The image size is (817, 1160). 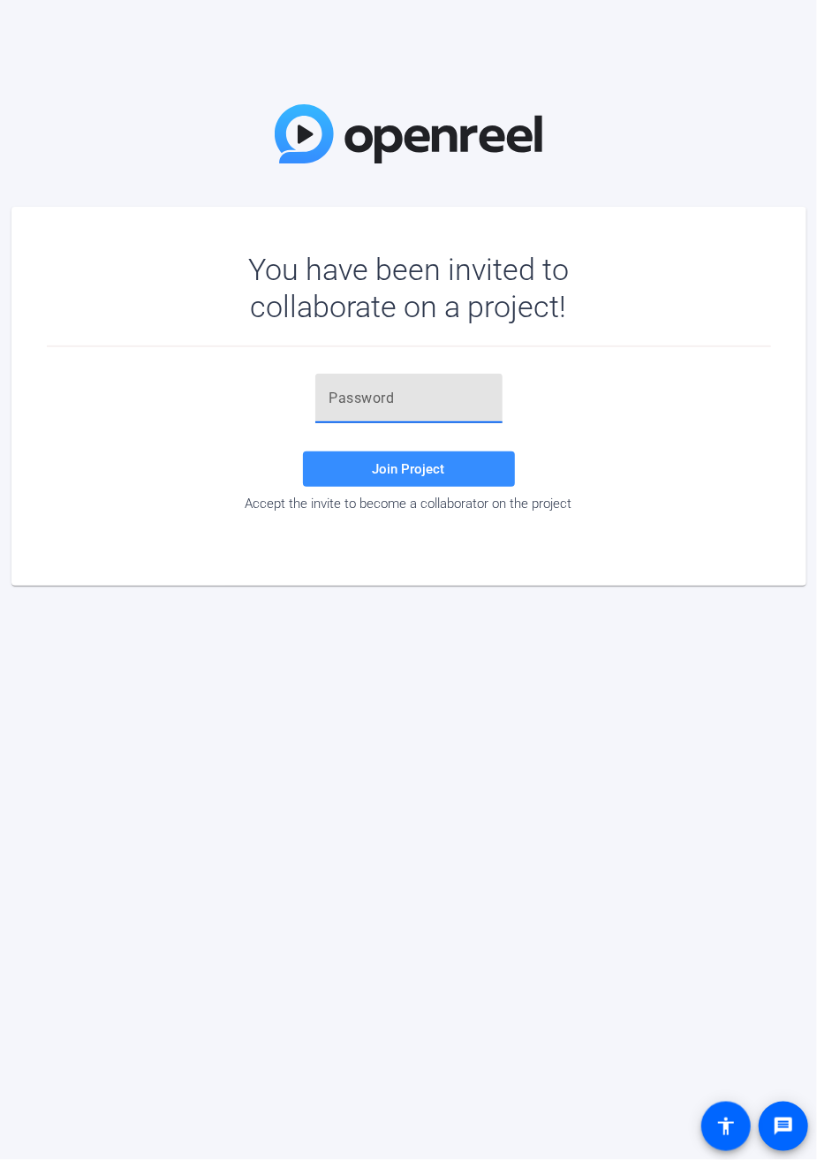 What do you see at coordinates (409, 469) in the screenshot?
I see `span: Join Project` at bounding box center [409, 469].